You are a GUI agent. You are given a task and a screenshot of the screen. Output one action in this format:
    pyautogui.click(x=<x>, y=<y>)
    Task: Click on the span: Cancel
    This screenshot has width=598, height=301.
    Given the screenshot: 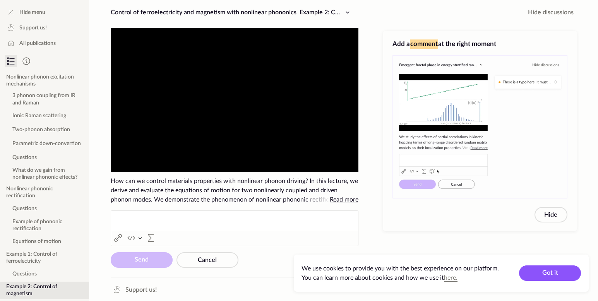 What is the action you would take?
    pyautogui.click(x=207, y=260)
    